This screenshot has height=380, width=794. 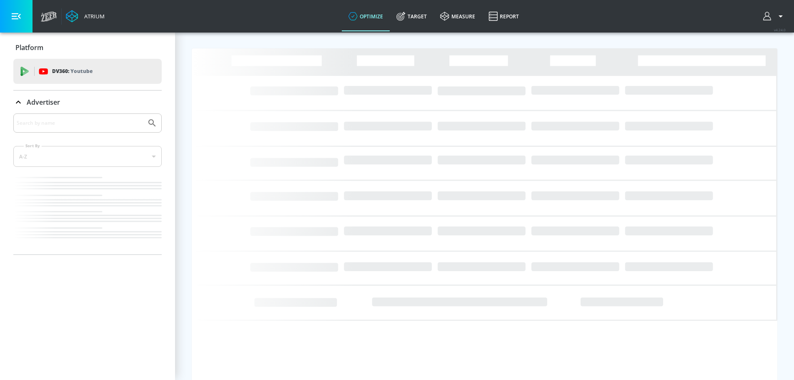 I want to click on a: optimize, so click(x=365, y=16).